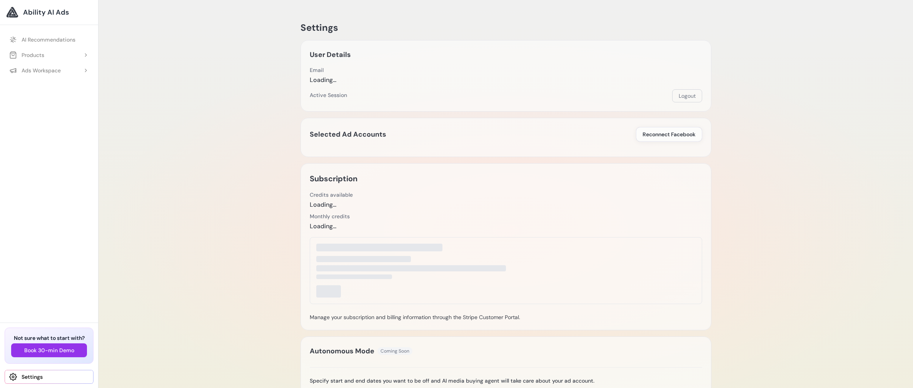  What do you see at coordinates (328, 95) in the screenshot?
I see `div: Active Session` at bounding box center [328, 95].